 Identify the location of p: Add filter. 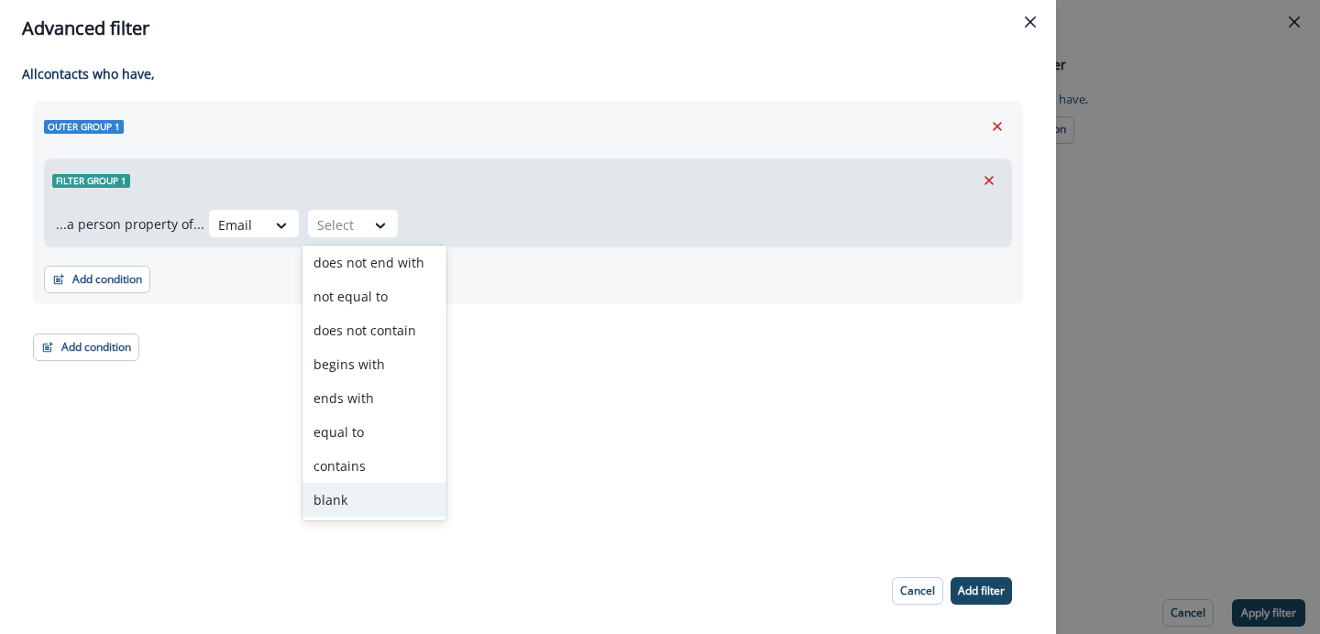
(981, 591).